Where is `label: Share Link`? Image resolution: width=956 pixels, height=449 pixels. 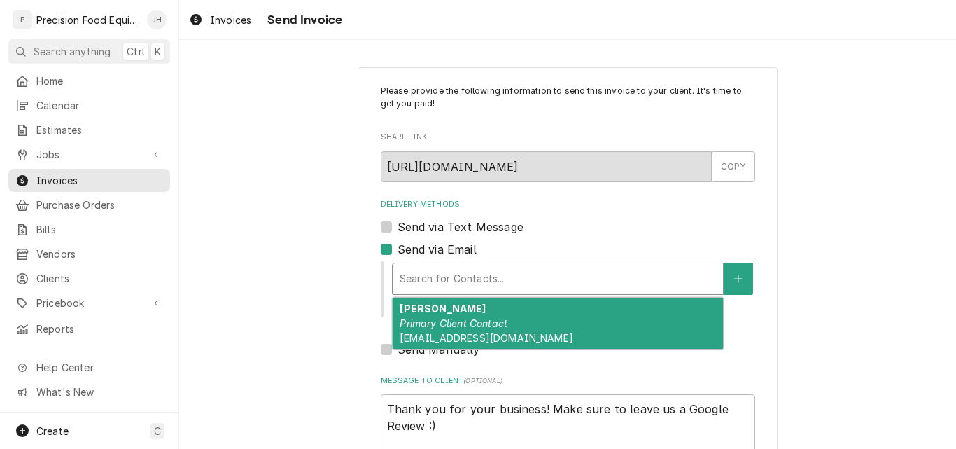 label: Share Link is located at coordinates (567, 137).